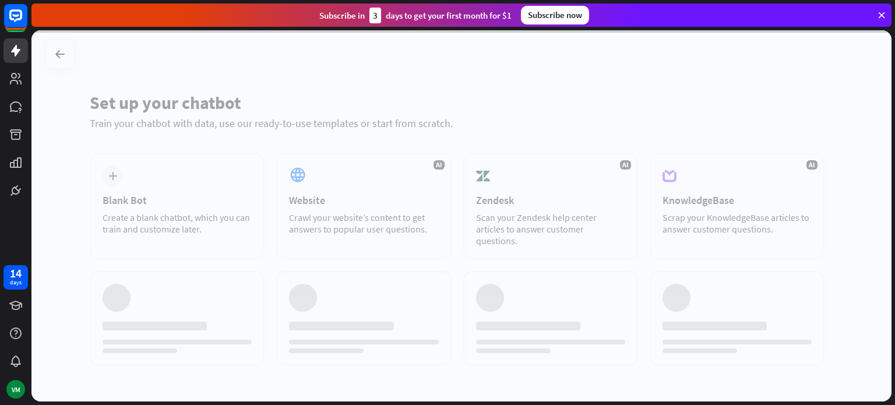 This screenshot has width=895, height=405. What do you see at coordinates (16, 283) in the screenshot?
I see `div: days` at bounding box center [16, 283].